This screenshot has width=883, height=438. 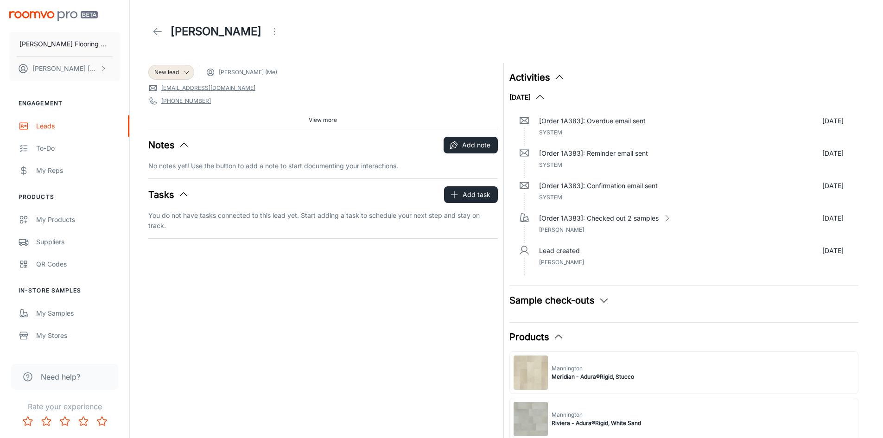 What do you see at coordinates (593, 153) in the screenshot?
I see `p: [Order 1A383]: Reminder email sent` at bounding box center [593, 153].